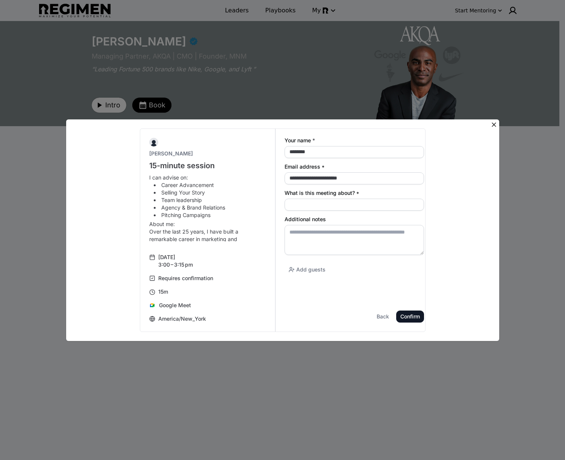  I want to click on li: Team leadership, so click(203, 200).